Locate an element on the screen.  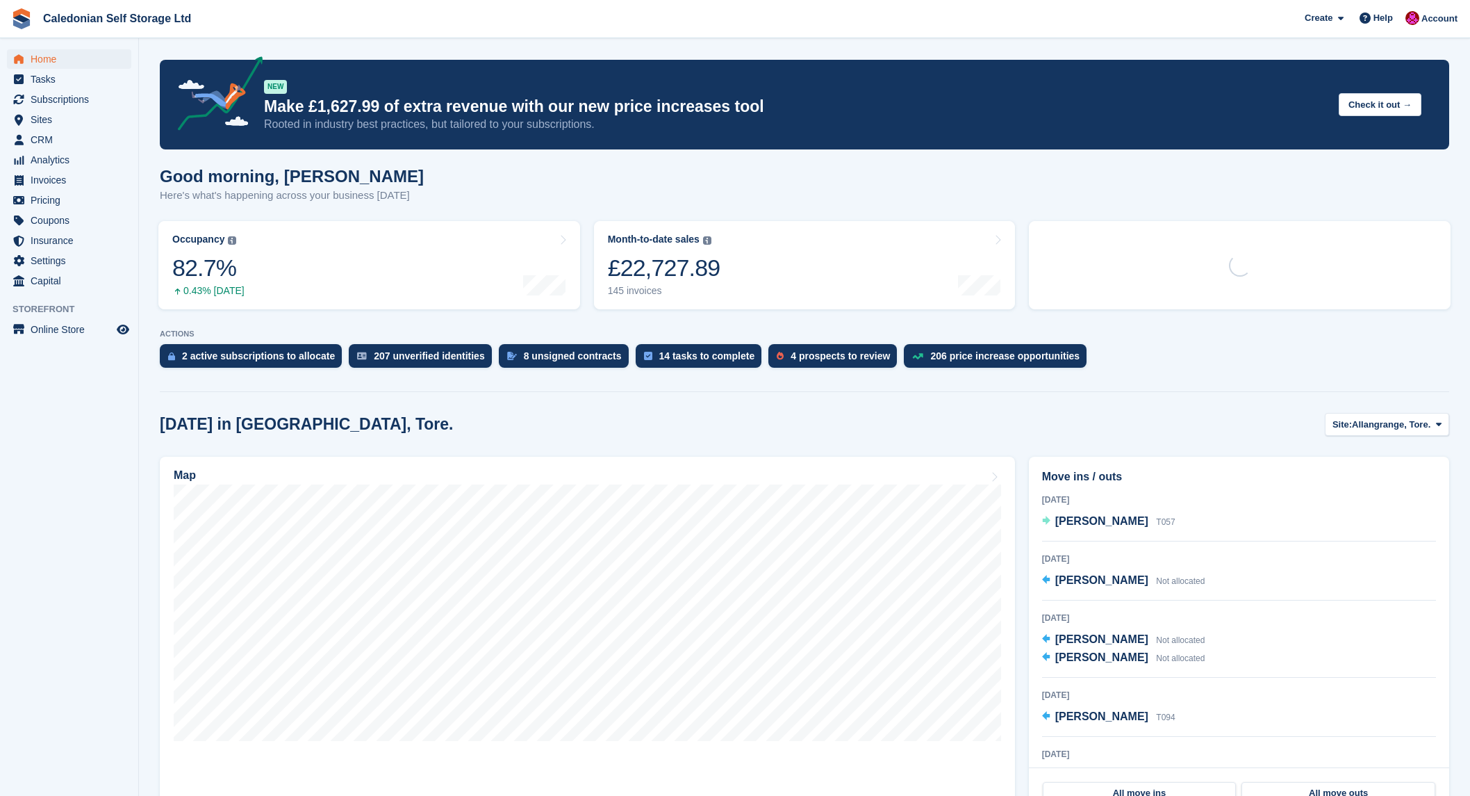
span: Online Store is located at coordinates (72, 329).